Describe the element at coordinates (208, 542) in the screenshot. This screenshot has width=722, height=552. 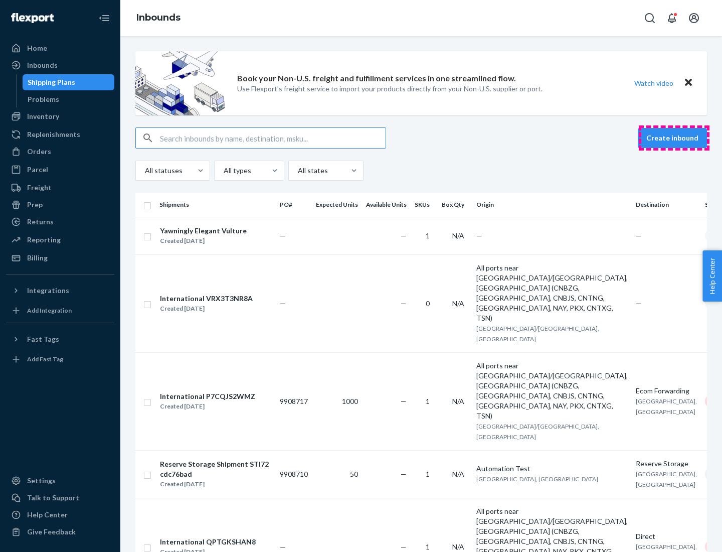
I see `div: International QPTGKSHAN8` at that location.